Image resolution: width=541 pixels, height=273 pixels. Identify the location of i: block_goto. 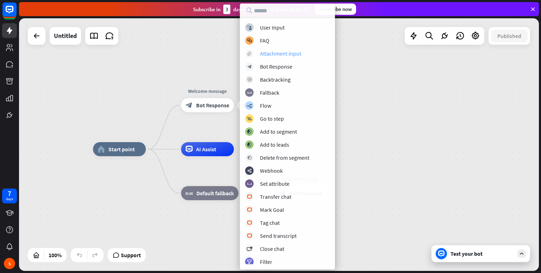
(249, 119).